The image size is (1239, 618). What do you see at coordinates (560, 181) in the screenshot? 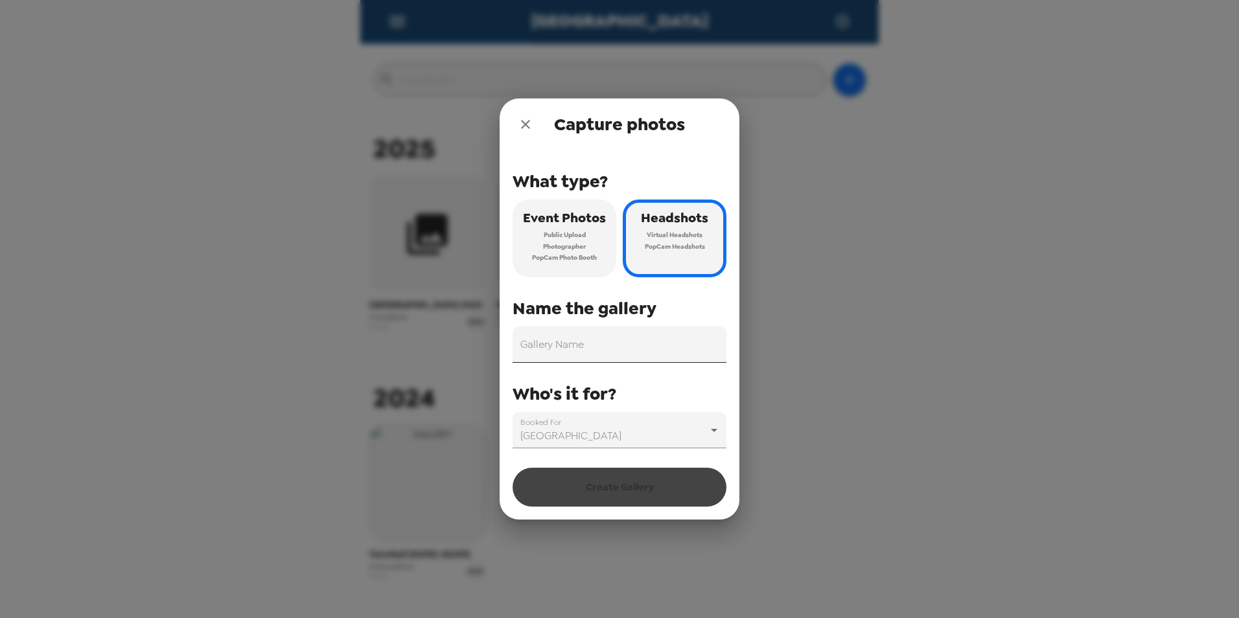
I see `span: What type?` at bounding box center [560, 181].